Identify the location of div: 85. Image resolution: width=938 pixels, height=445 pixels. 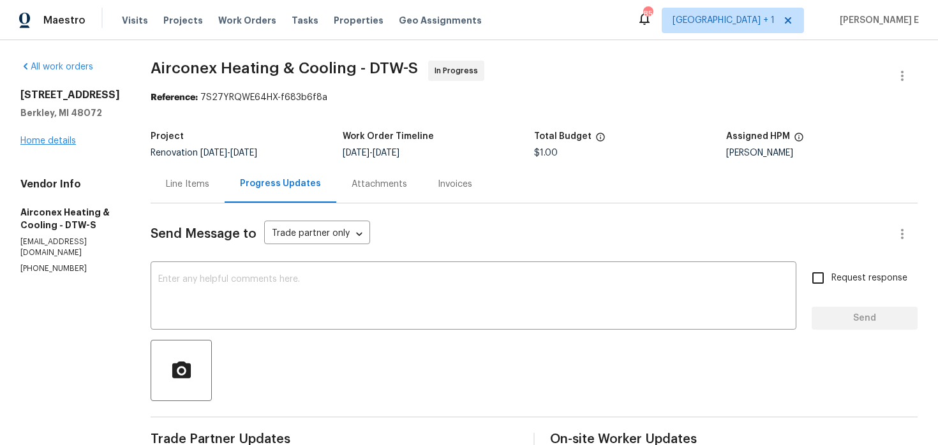
(648, 14).